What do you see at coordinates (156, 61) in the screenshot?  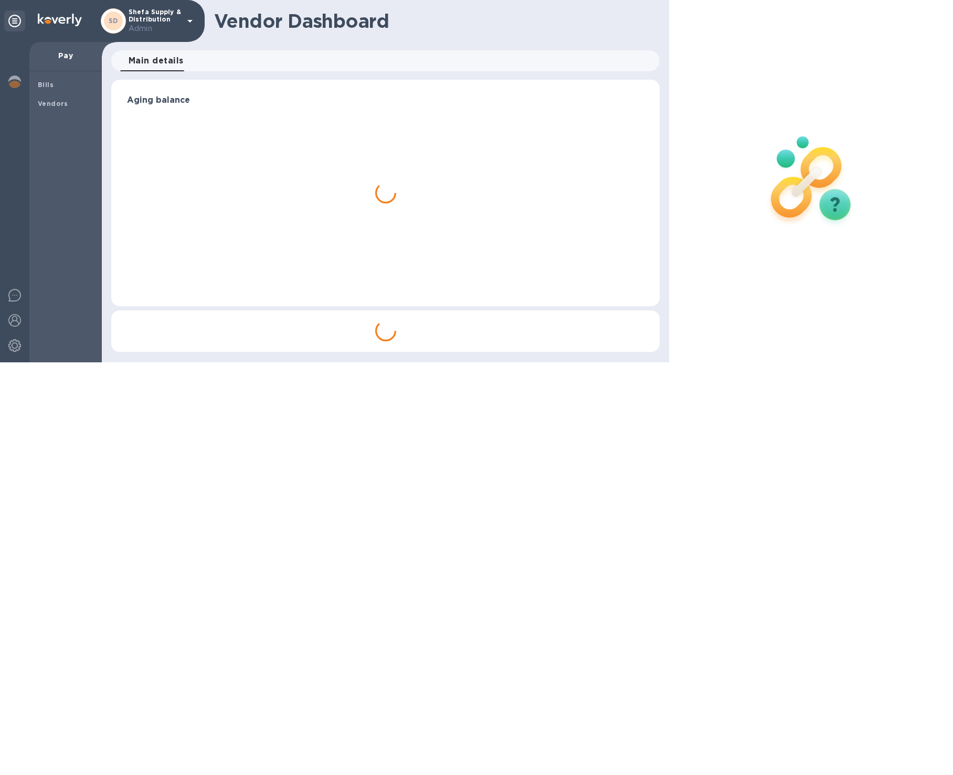 I see `span: Main details` at bounding box center [156, 61].